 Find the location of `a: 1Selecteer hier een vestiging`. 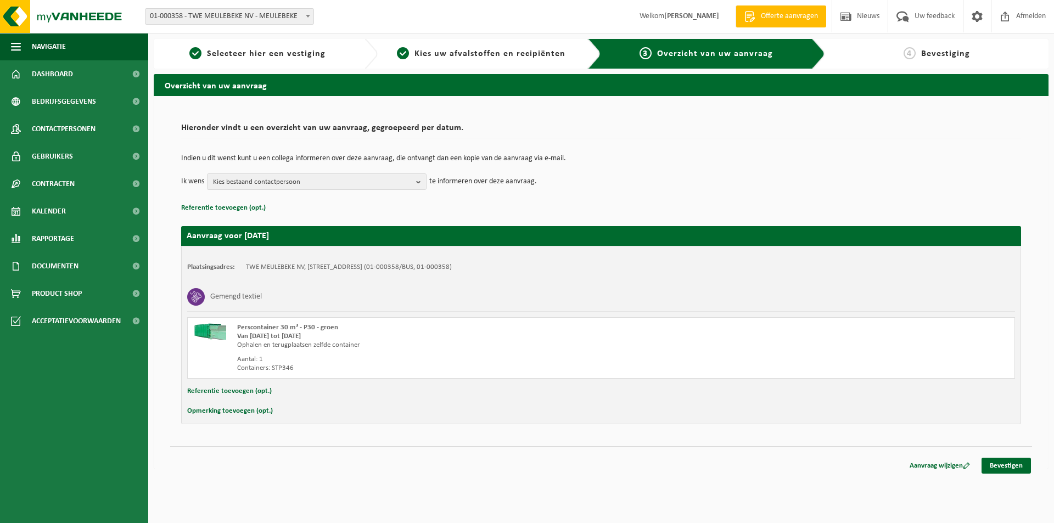

a: 1Selecteer hier een vestiging is located at coordinates (257, 54).